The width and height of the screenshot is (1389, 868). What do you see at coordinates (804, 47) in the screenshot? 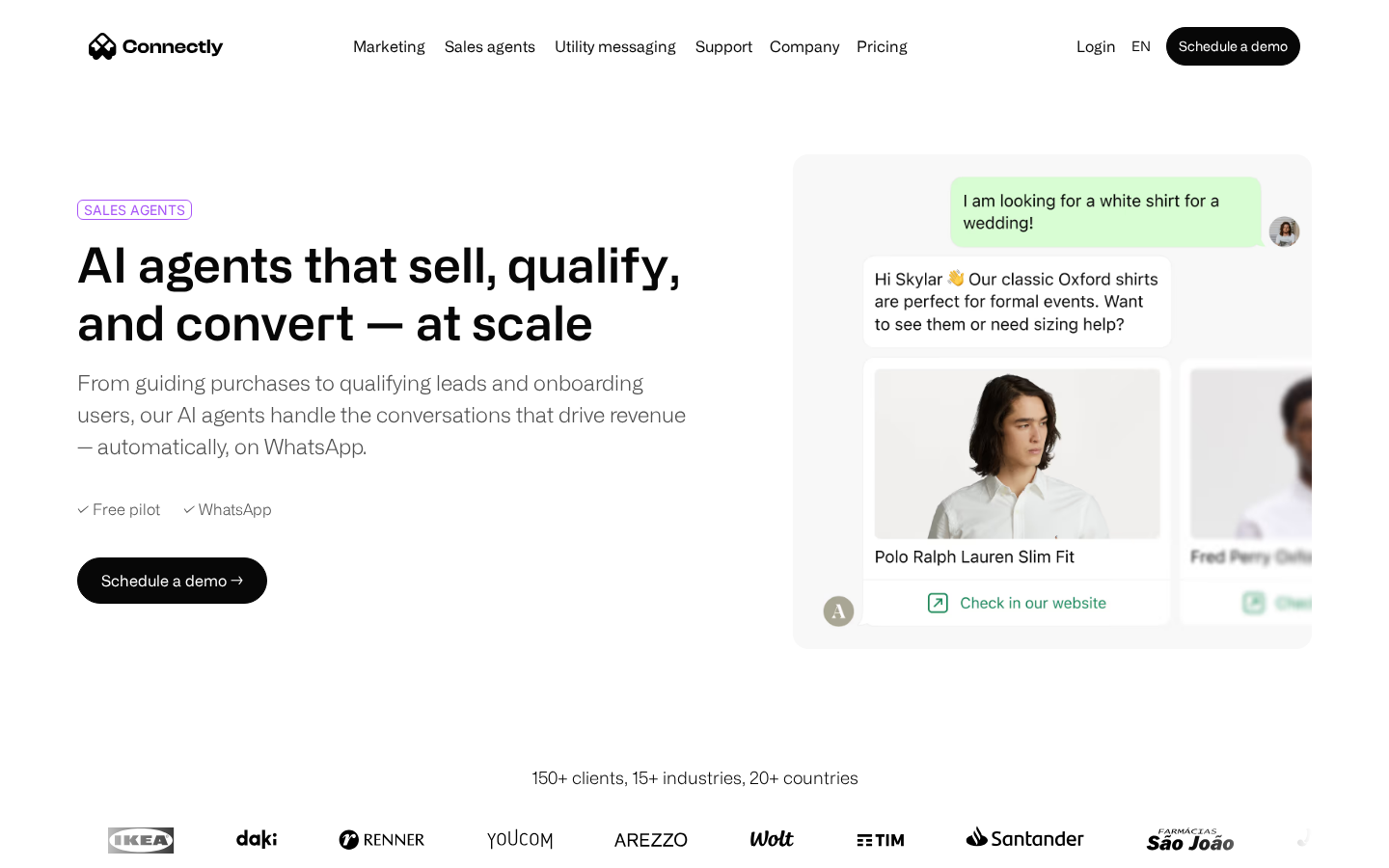
I see `div: Company` at bounding box center [804, 47].